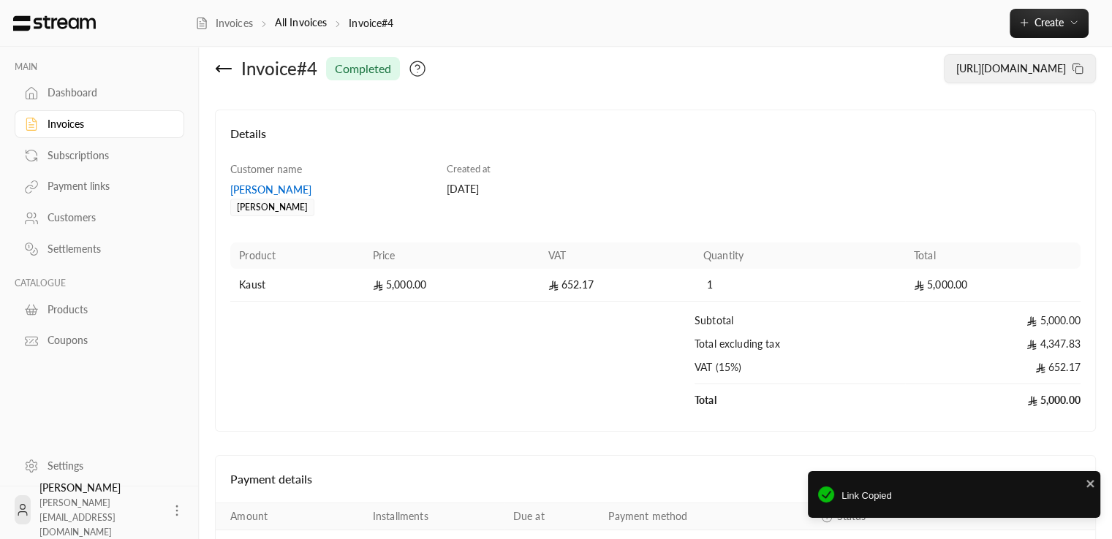  Describe the element at coordinates (966, 496) in the screenshot. I see `span: Link Copied` at that location.